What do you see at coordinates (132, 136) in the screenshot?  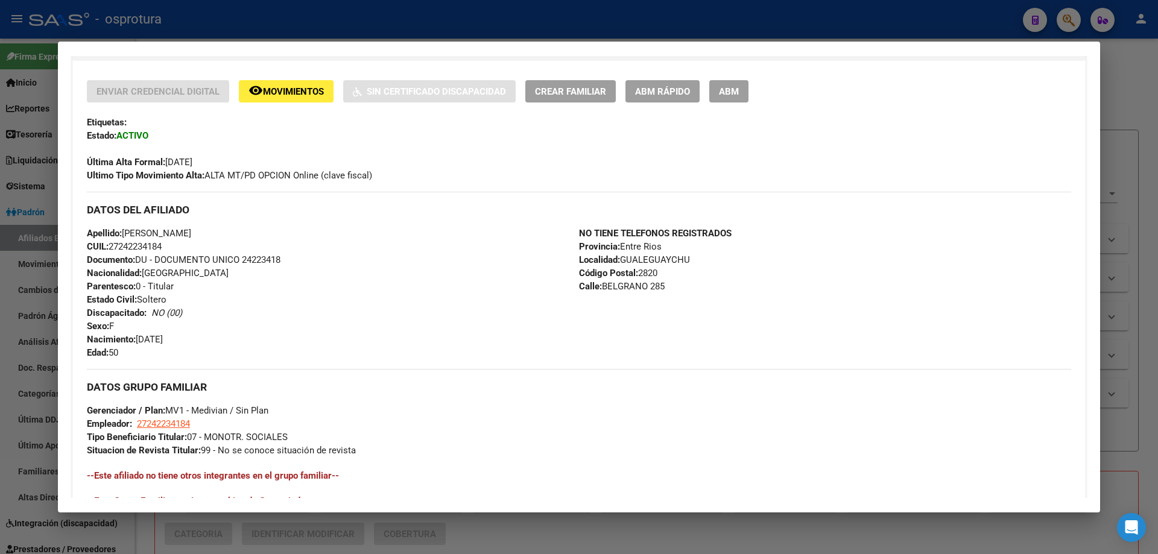 I see `strong: ACTIVO` at bounding box center [132, 136].